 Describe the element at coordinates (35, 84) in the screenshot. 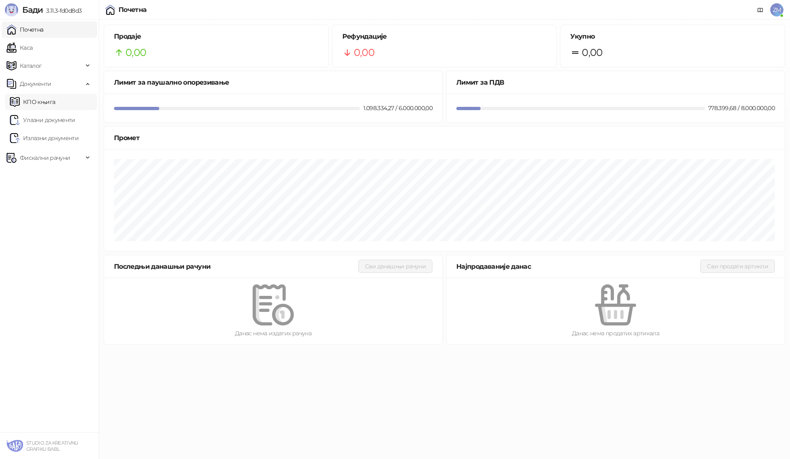

I see `span: Документи` at that location.